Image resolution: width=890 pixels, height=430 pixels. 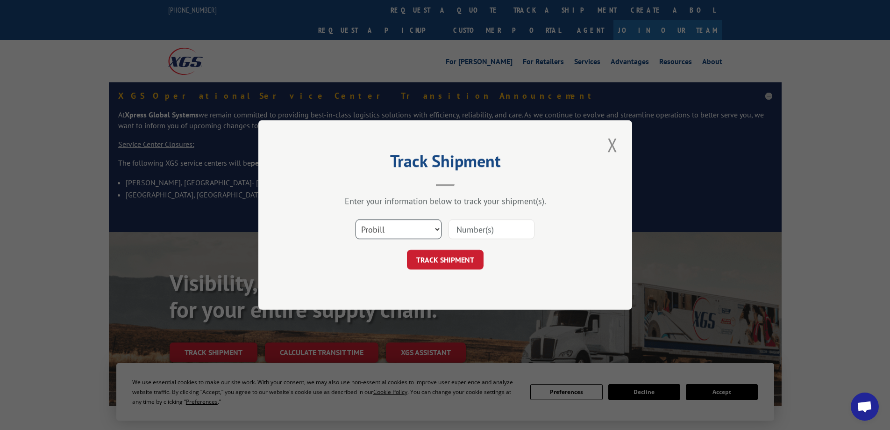 What do you see at coordinates (445, 259) in the screenshot?
I see `button: TRACK SHIPMENT` at bounding box center [445, 259].